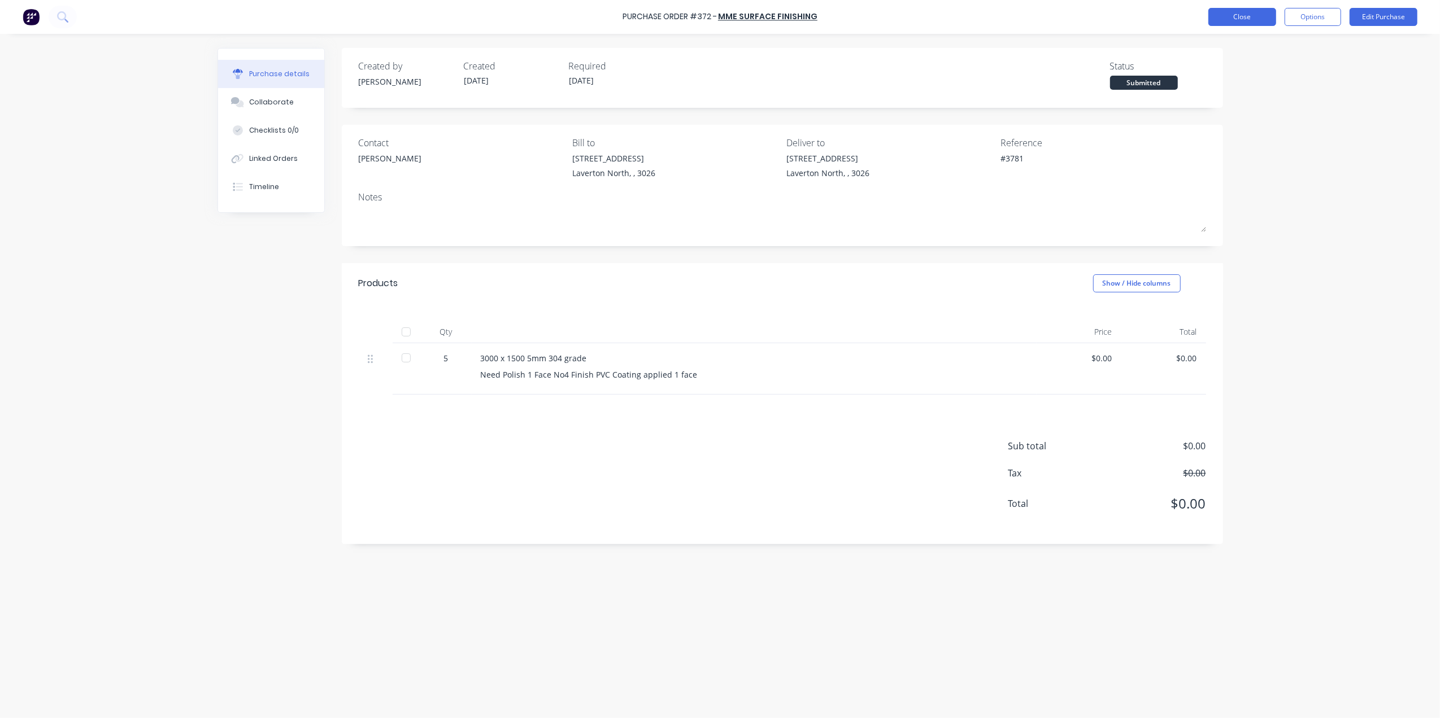  I want to click on div: Checklists 0/0, so click(274, 130).